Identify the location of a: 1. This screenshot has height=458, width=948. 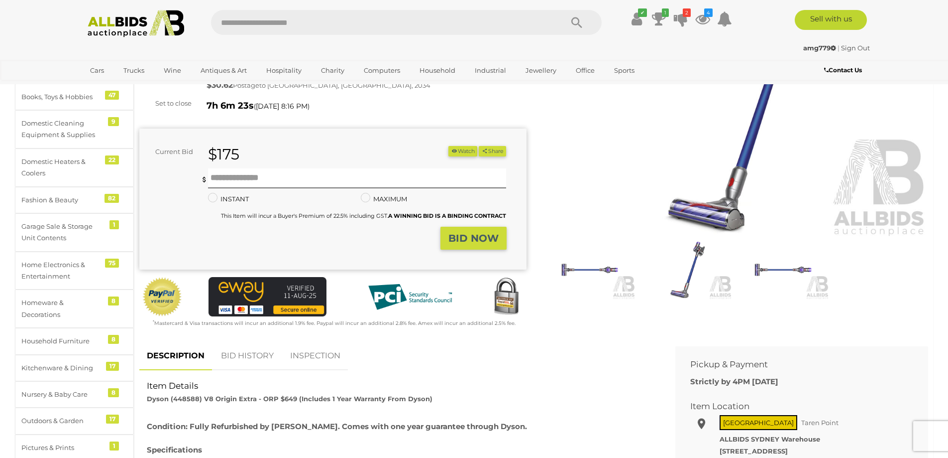
(659, 19).